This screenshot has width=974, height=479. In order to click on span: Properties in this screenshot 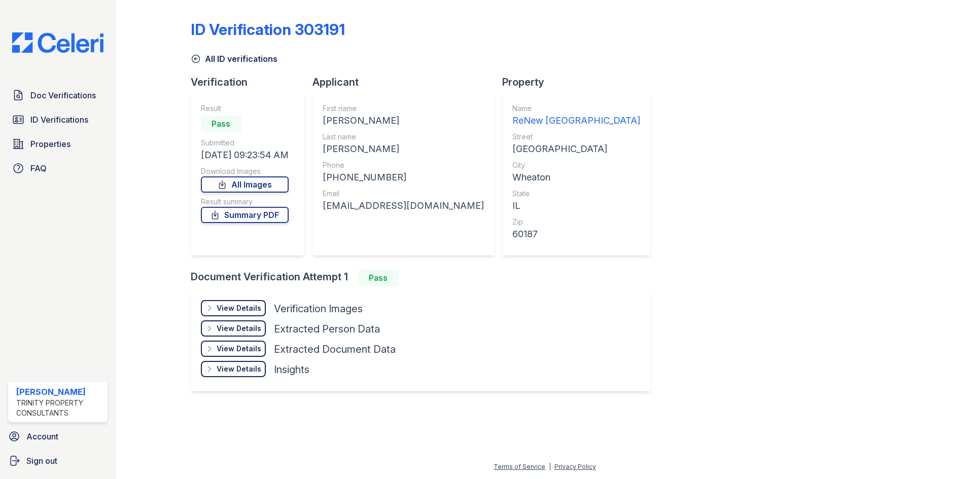, I will do `click(50, 144)`.